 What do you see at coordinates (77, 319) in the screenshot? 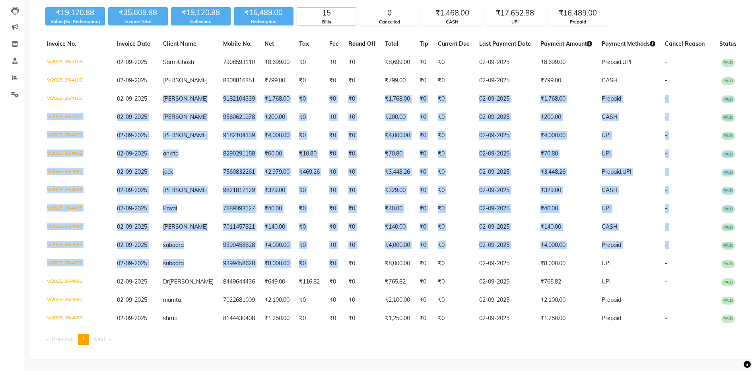
I see `td: V/2025-26/4089` at bounding box center [77, 319].